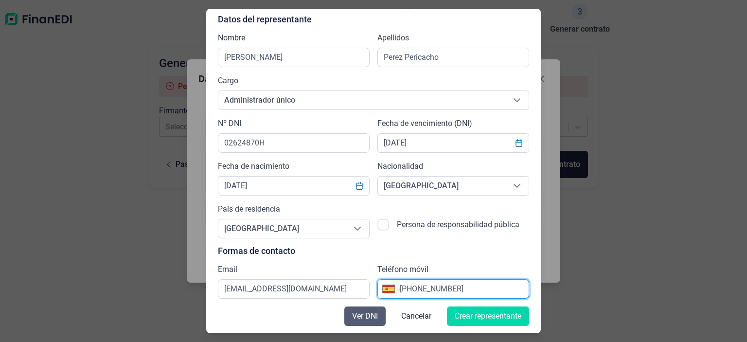 The image size is (747, 342). Describe the element at coordinates (488, 316) in the screenshot. I see `button: Crear representante` at that location.